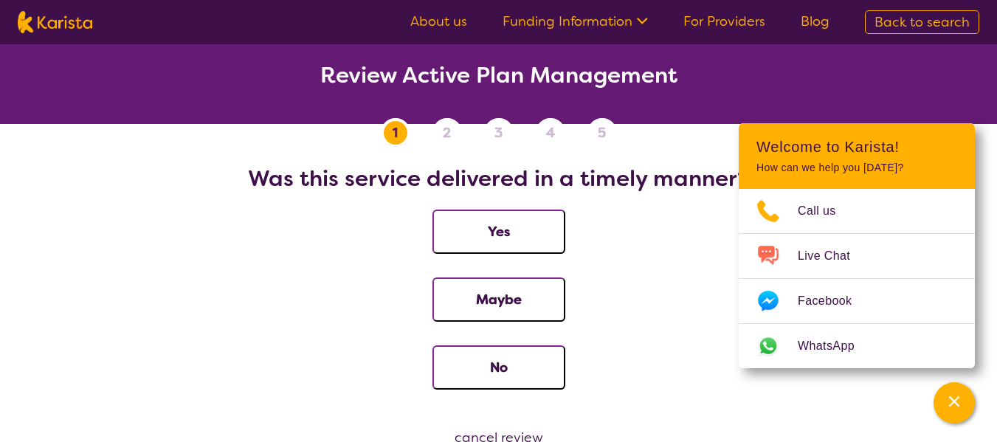 This screenshot has height=442, width=997. Describe the element at coordinates (601, 133) in the screenshot. I see `span: 5` at that location.